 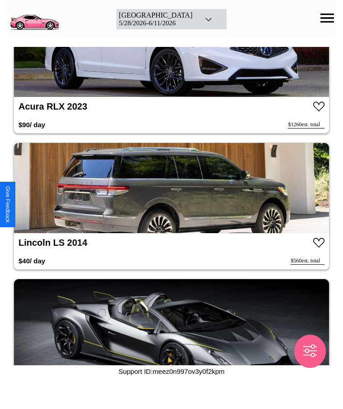 I want to click on a: Lincoln LS 2014, so click(x=53, y=243).